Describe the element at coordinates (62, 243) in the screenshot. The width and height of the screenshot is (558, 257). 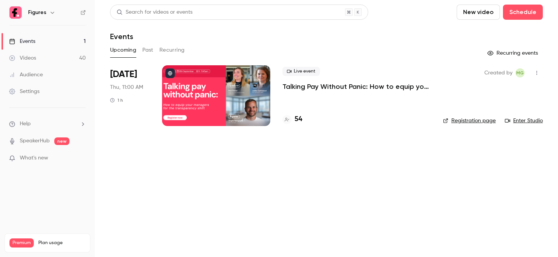
I see `span: Plan usage` at that location.